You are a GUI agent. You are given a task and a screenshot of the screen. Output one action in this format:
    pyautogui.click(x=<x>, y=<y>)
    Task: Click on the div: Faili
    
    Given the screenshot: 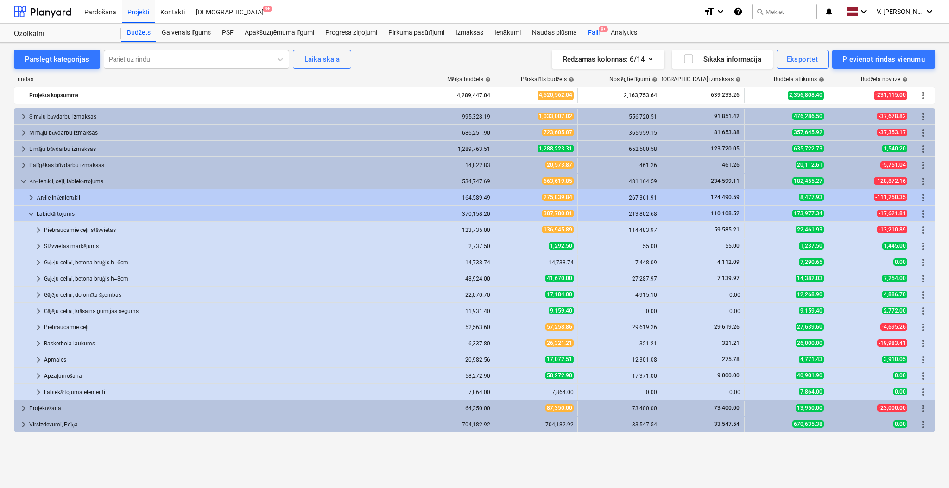 What is the action you would take?
    pyautogui.click(x=594, y=33)
    